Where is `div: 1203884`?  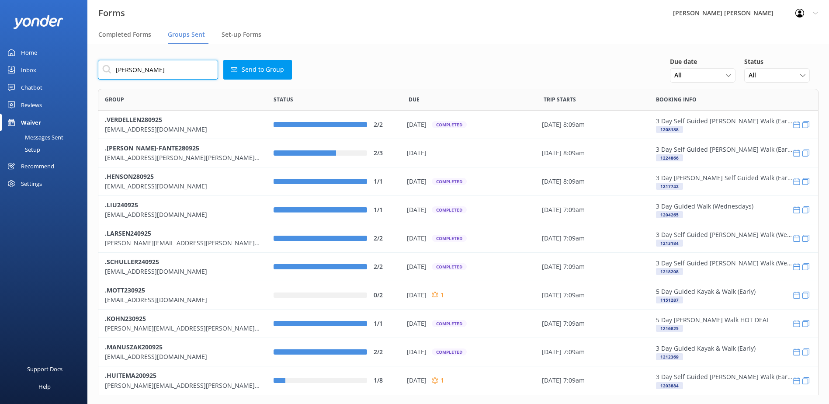
div: 1203884 is located at coordinates (670, 385).